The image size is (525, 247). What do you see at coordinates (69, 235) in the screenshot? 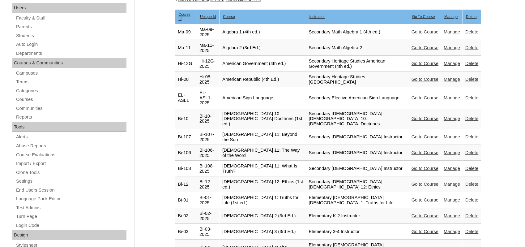
I see `div: Design` at bounding box center [69, 235].